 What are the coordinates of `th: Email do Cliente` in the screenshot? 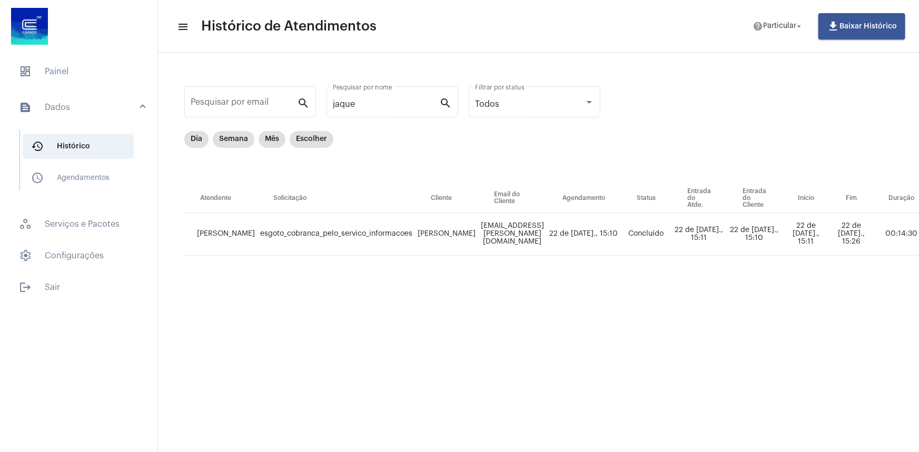 It's located at (512, 199).